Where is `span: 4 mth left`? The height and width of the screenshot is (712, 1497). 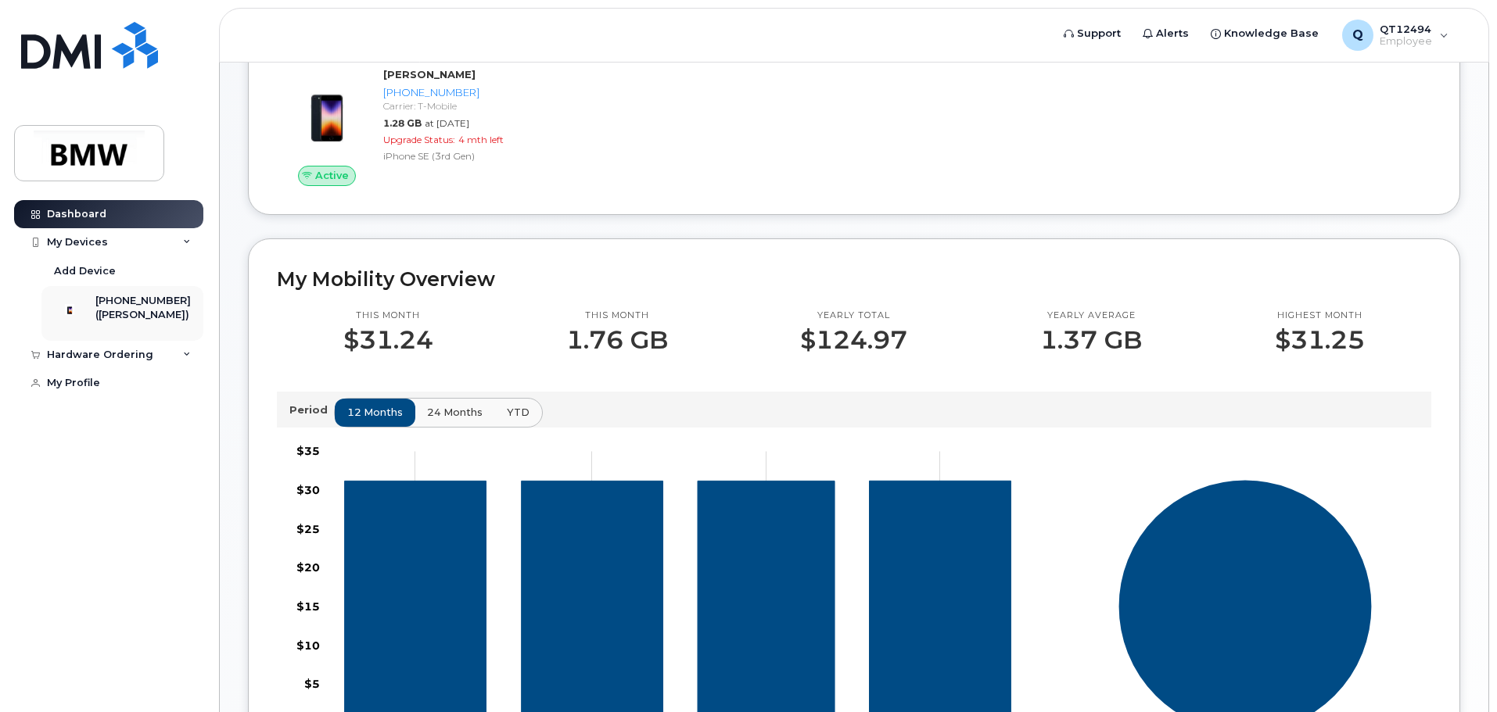 span: 4 mth left is located at coordinates (481, 139).